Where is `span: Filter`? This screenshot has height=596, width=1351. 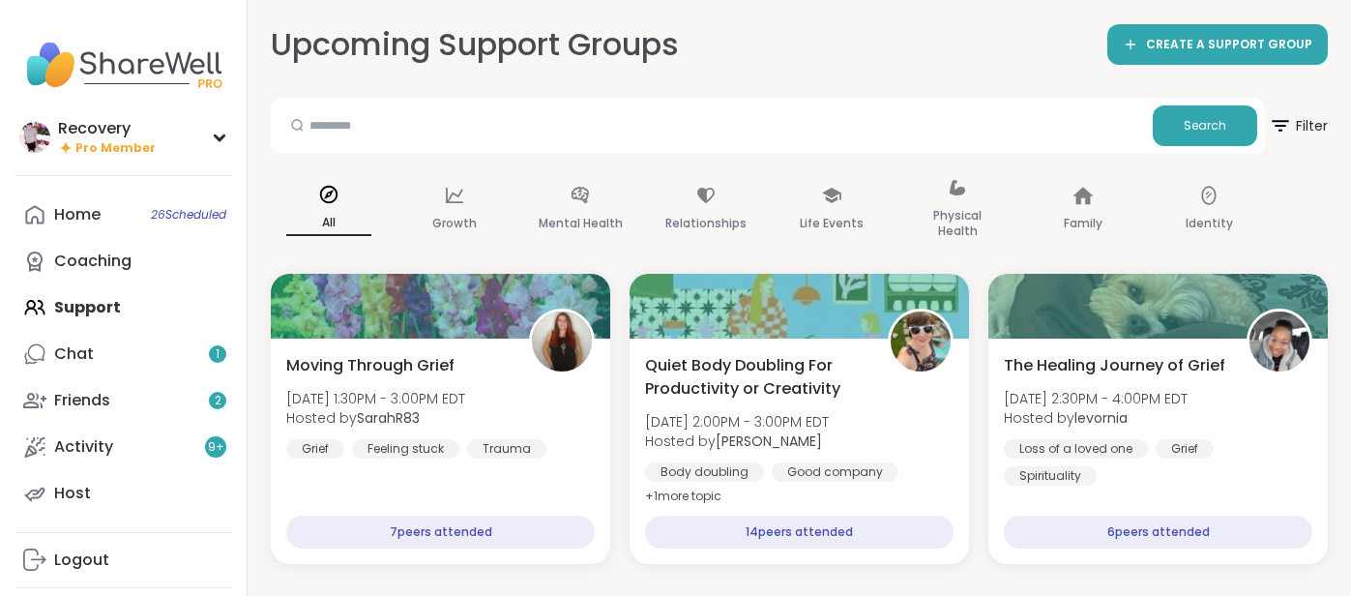
span: Filter is located at coordinates (1298, 126).